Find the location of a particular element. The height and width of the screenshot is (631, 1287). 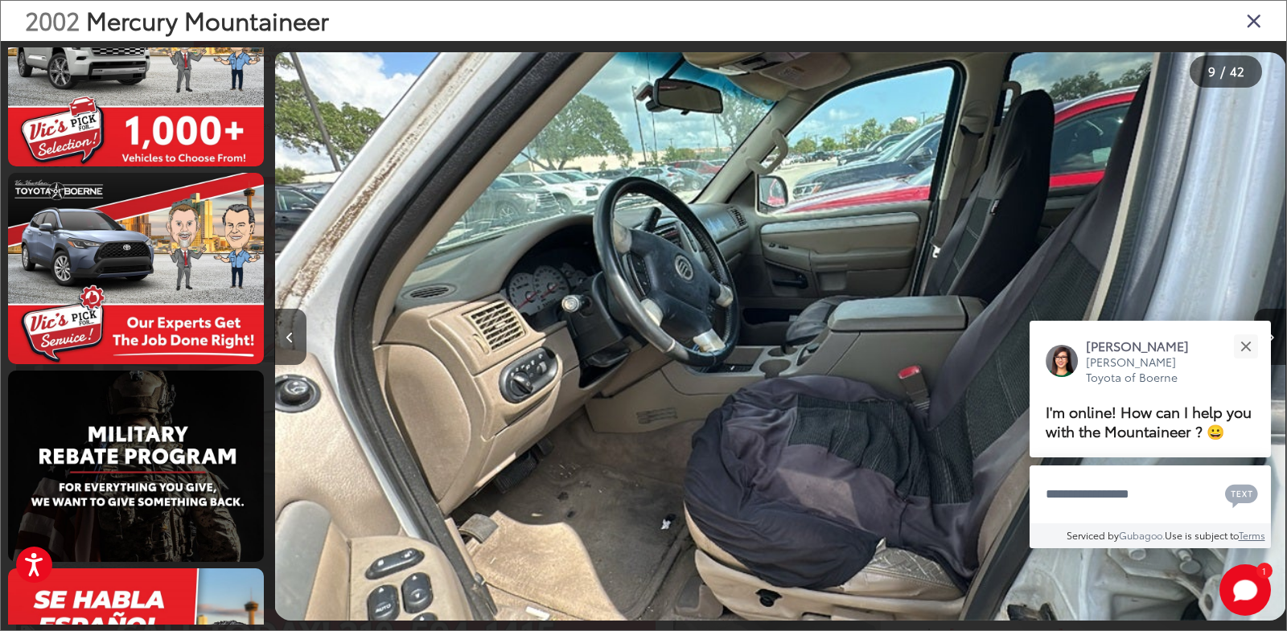

a: Gubagoo. is located at coordinates (1141, 535).